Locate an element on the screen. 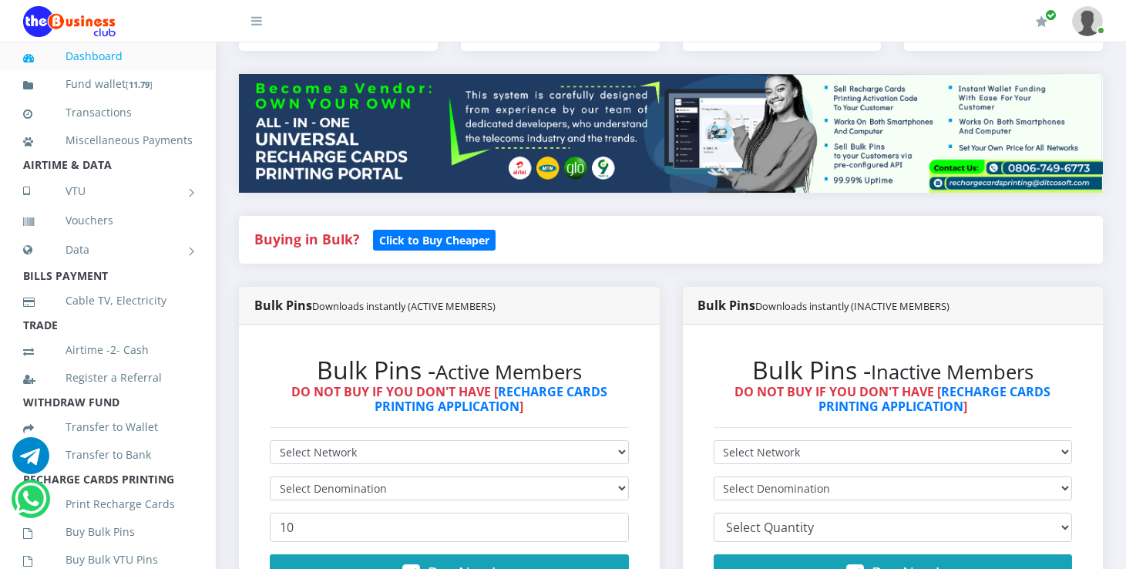  a: Transfer to Bank is located at coordinates (108, 455).